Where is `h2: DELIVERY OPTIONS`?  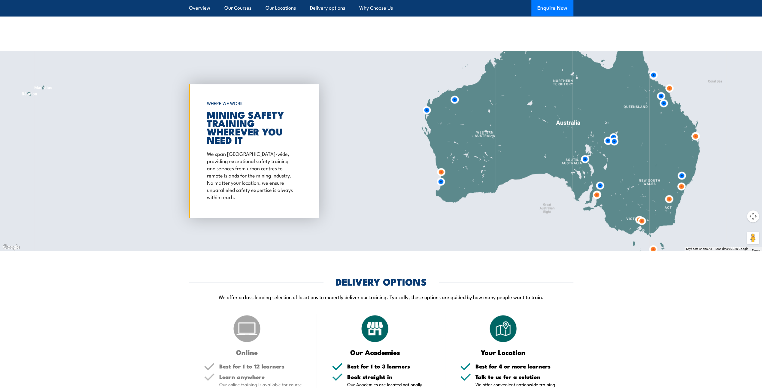
h2: DELIVERY OPTIONS is located at coordinates (381, 281).